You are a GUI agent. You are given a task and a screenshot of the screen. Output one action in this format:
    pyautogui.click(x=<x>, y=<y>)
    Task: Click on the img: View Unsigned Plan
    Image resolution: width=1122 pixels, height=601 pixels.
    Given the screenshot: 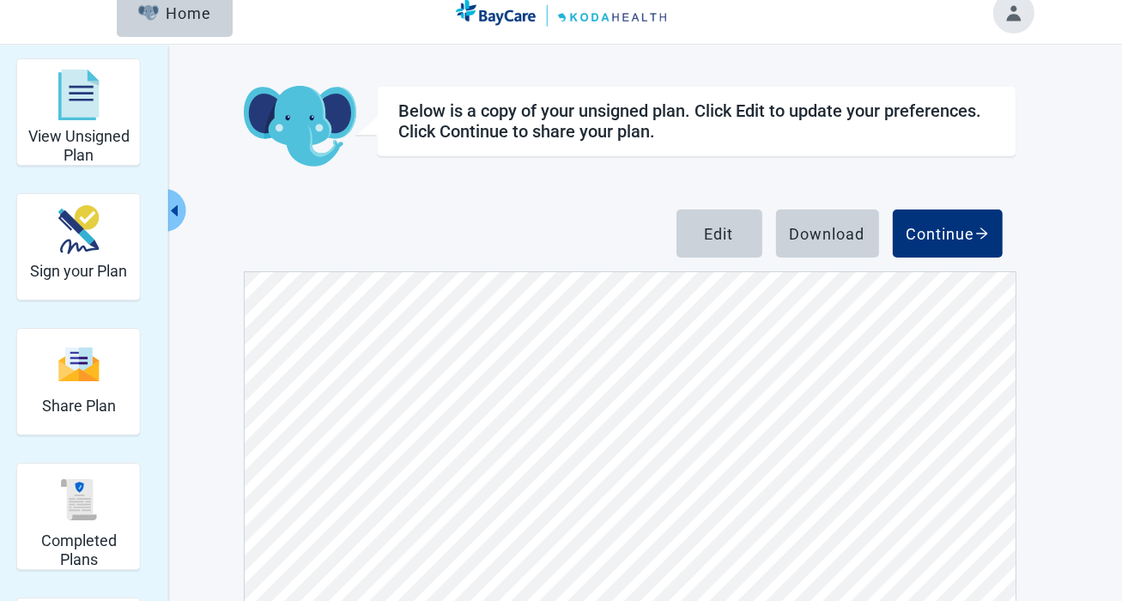 What is the action you would take?
    pyautogui.click(x=79, y=95)
    